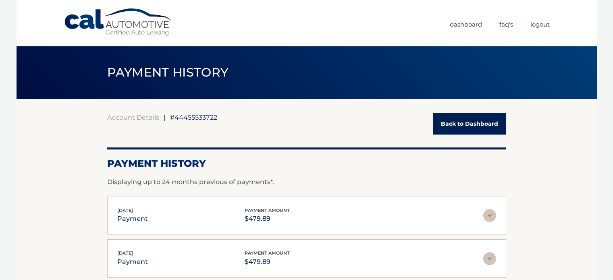  Describe the element at coordinates (307, 164) in the screenshot. I see `h2: Payment History` at that location.